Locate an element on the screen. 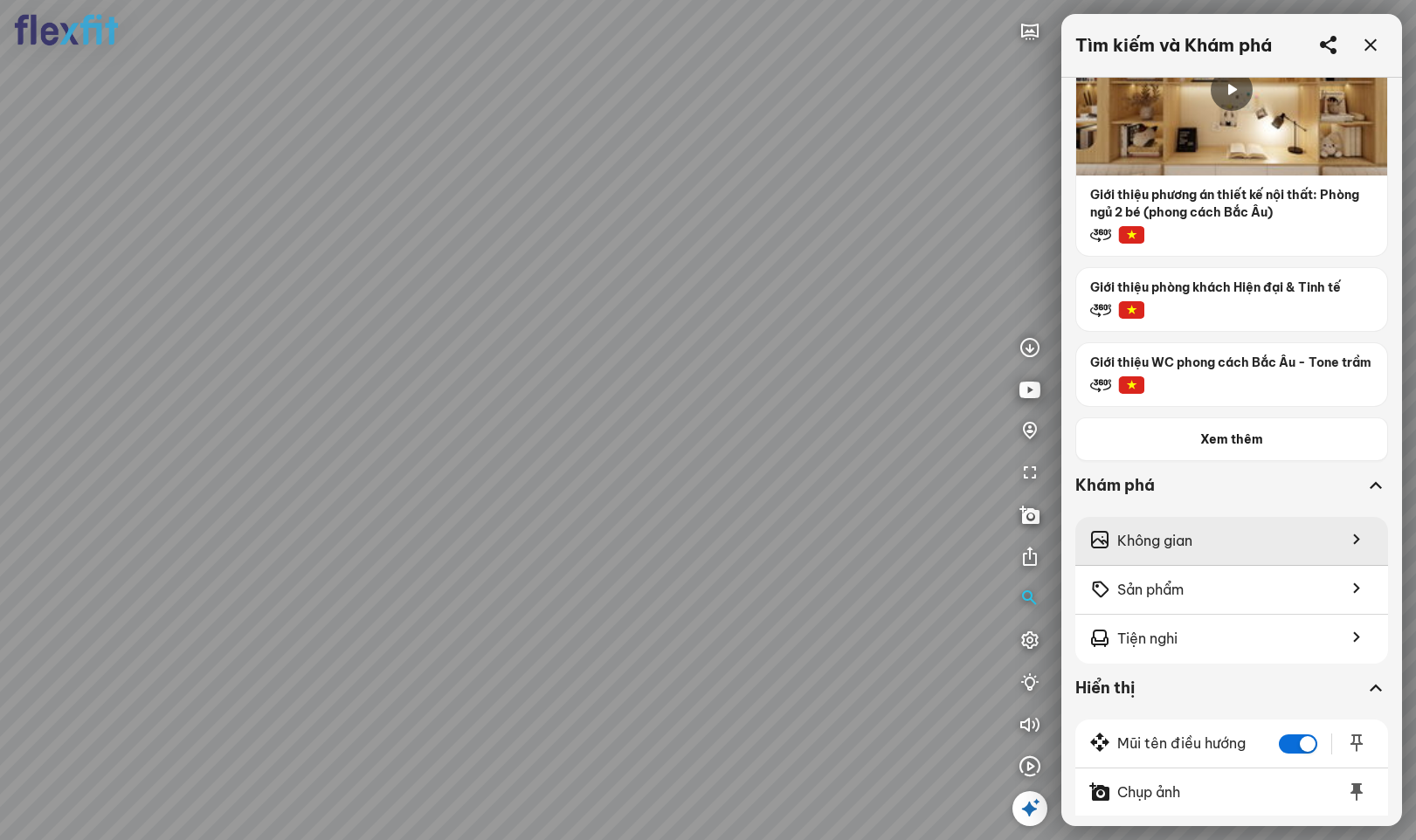 Image resolution: width=1416 pixels, height=840 pixels. span: Không gian is located at coordinates (1155, 540).